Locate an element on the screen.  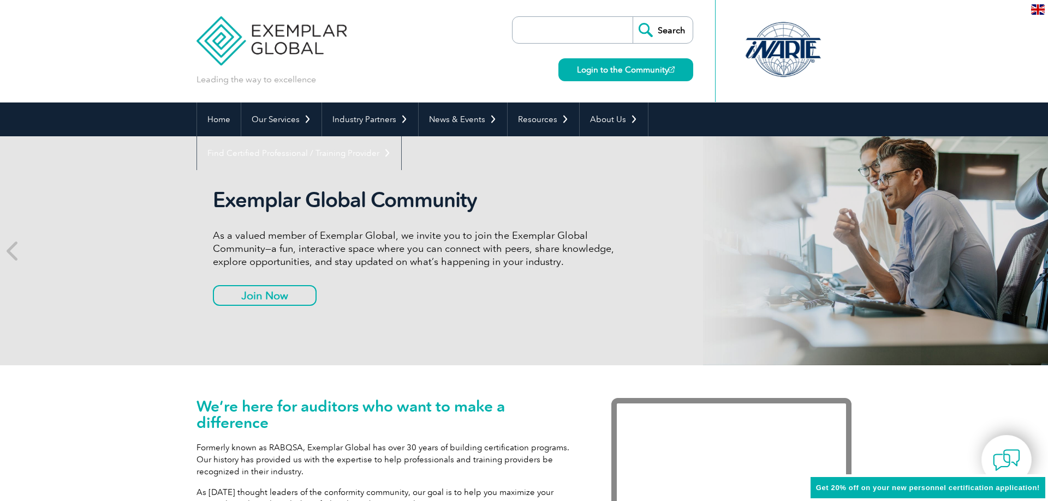
input: Search is located at coordinates (662, 30).